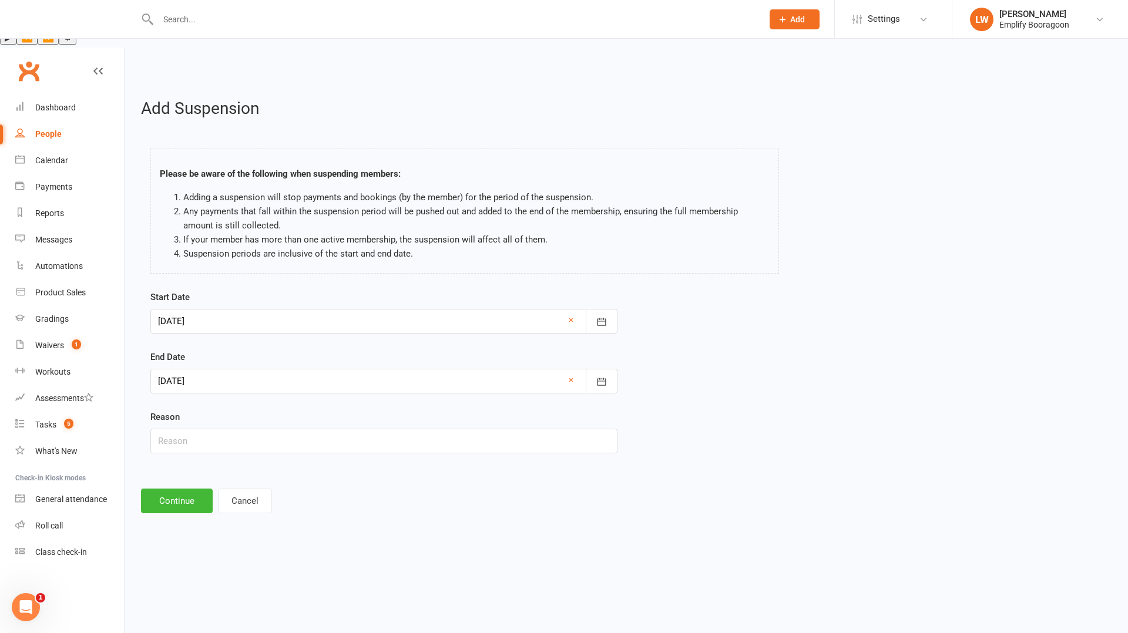 The image size is (1128, 633). I want to click on a: Product Sales, so click(69, 293).